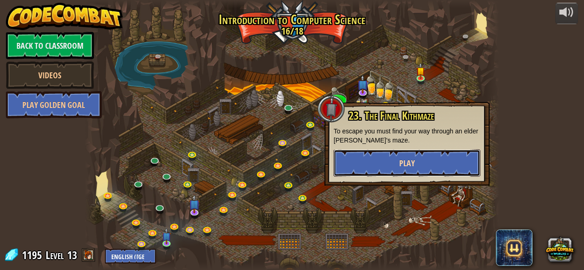  Describe the element at coordinates (407, 163) in the screenshot. I see `button: Play` at that location.